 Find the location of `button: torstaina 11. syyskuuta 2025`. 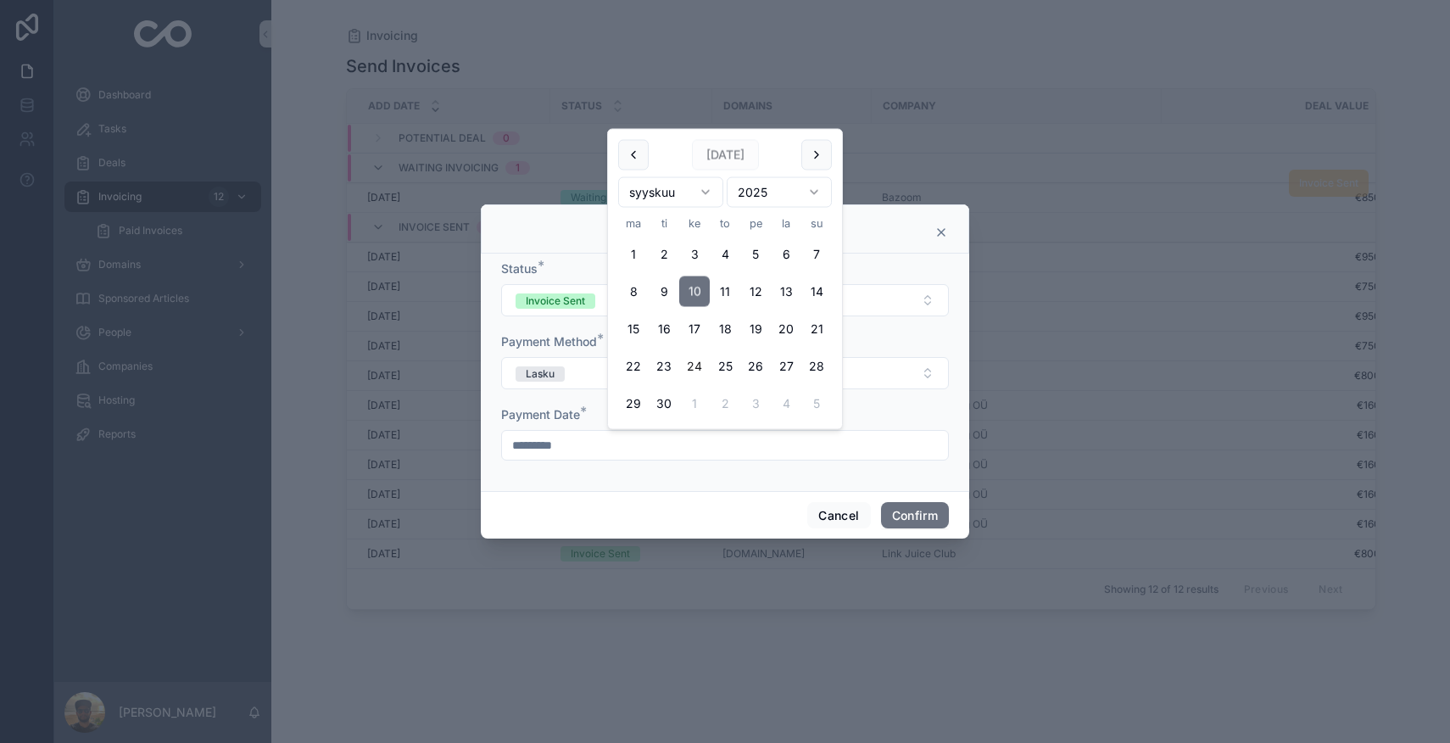

button: torstaina 11. syyskuuta 2025 is located at coordinates (725, 292).